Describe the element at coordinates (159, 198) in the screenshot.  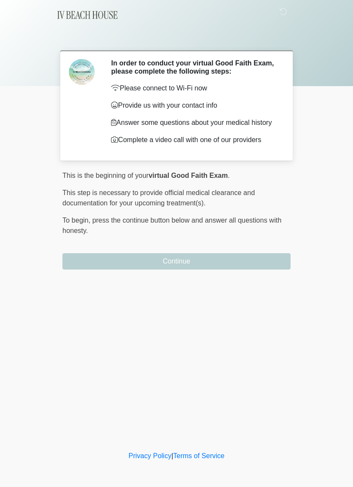
I see `span: This step is necessary to provide official medical clearance and documentation for your upcoming ...` at that location.